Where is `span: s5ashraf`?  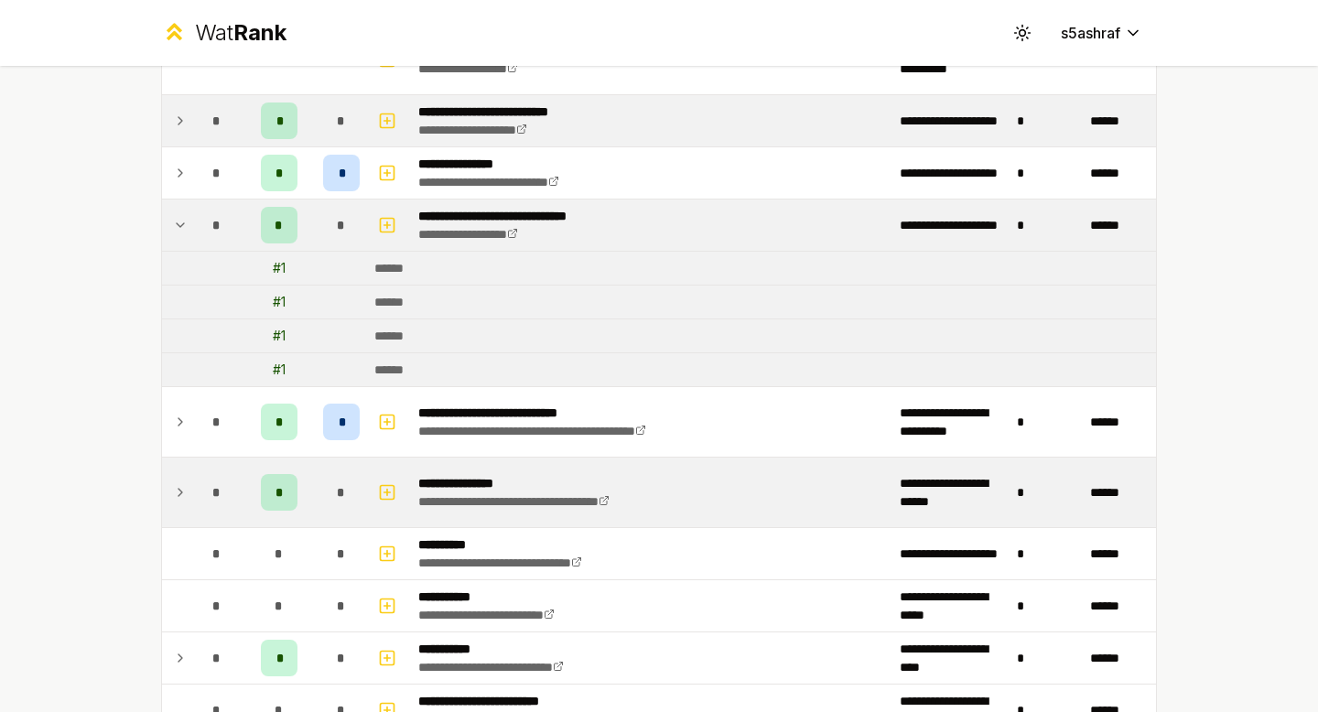 span: s5ashraf is located at coordinates (1090, 33).